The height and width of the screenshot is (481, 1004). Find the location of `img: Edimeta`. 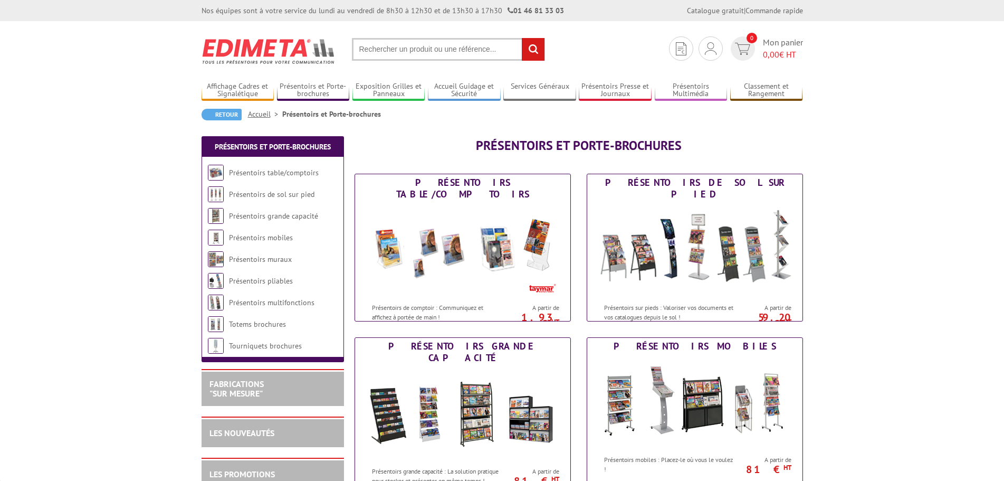

img: Edimeta is located at coordinates (269, 51).